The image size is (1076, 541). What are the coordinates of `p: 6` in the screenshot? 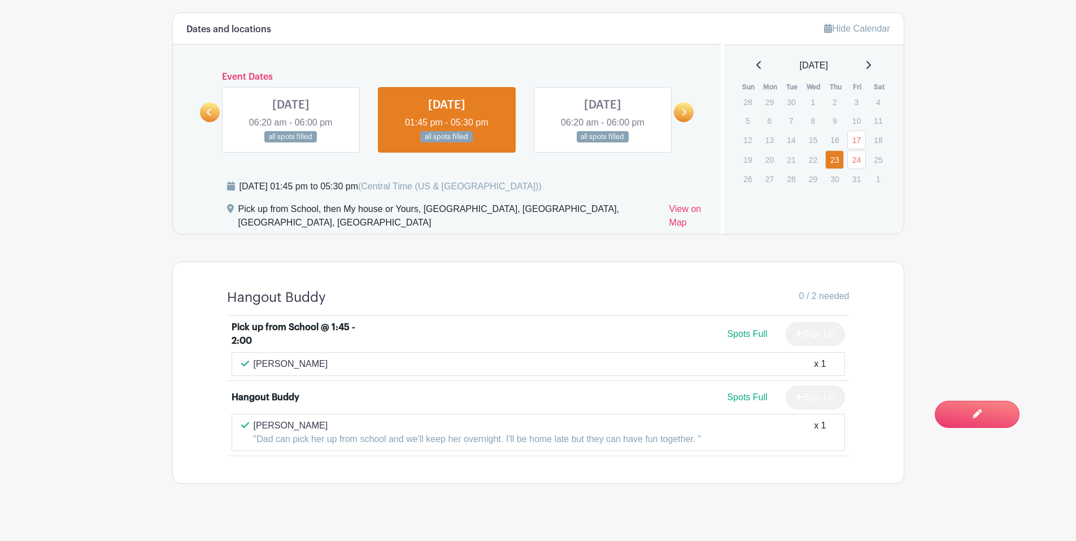 It's located at (769, 120).